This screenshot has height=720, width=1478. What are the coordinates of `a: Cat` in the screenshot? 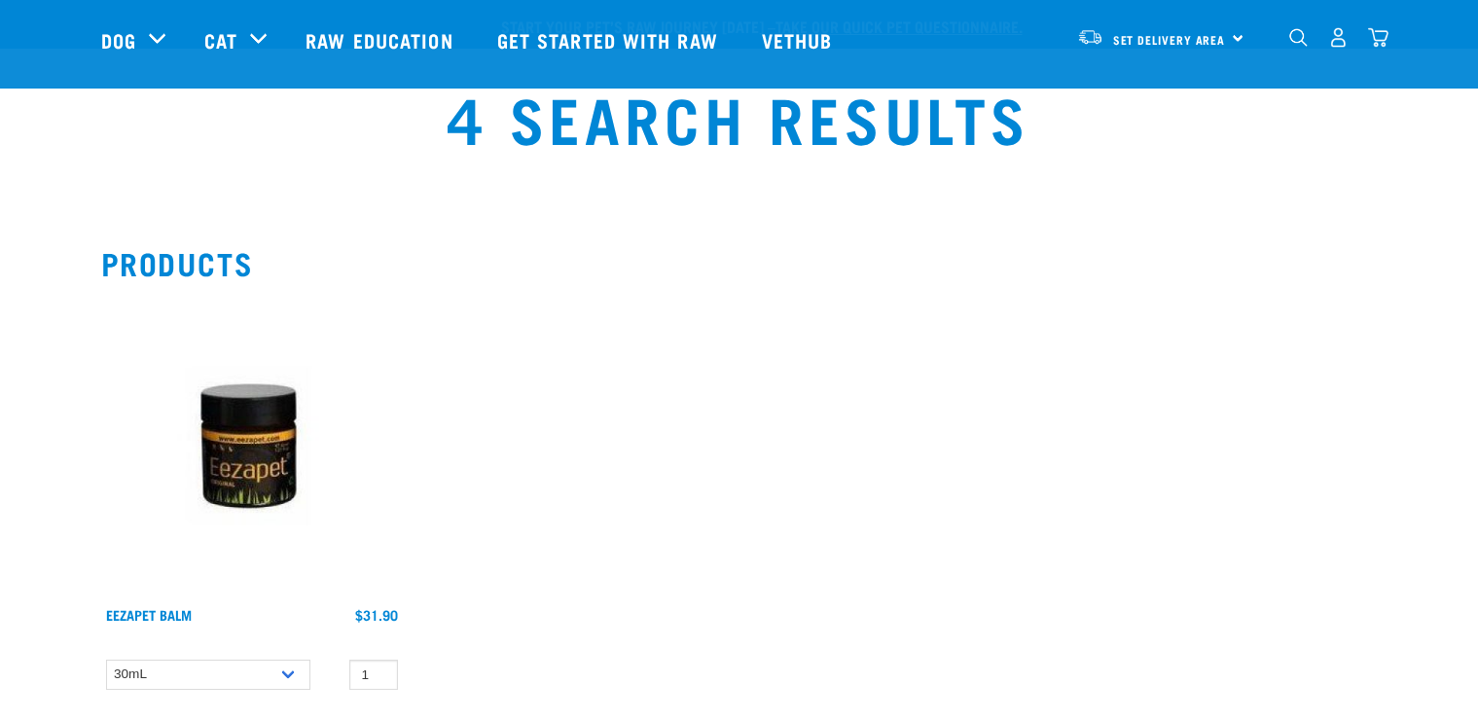 It's located at (221, 40).